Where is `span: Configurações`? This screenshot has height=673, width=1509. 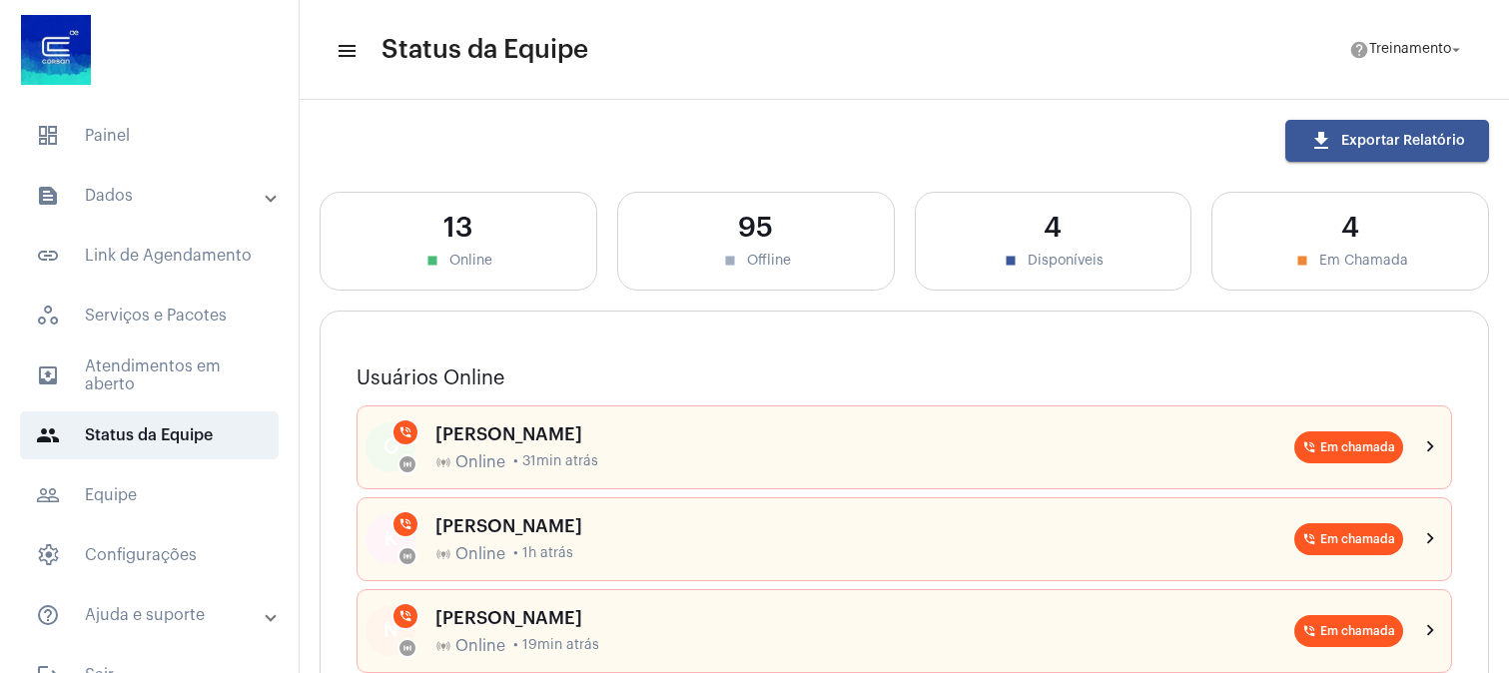 span: Configurações is located at coordinates (149, 555).